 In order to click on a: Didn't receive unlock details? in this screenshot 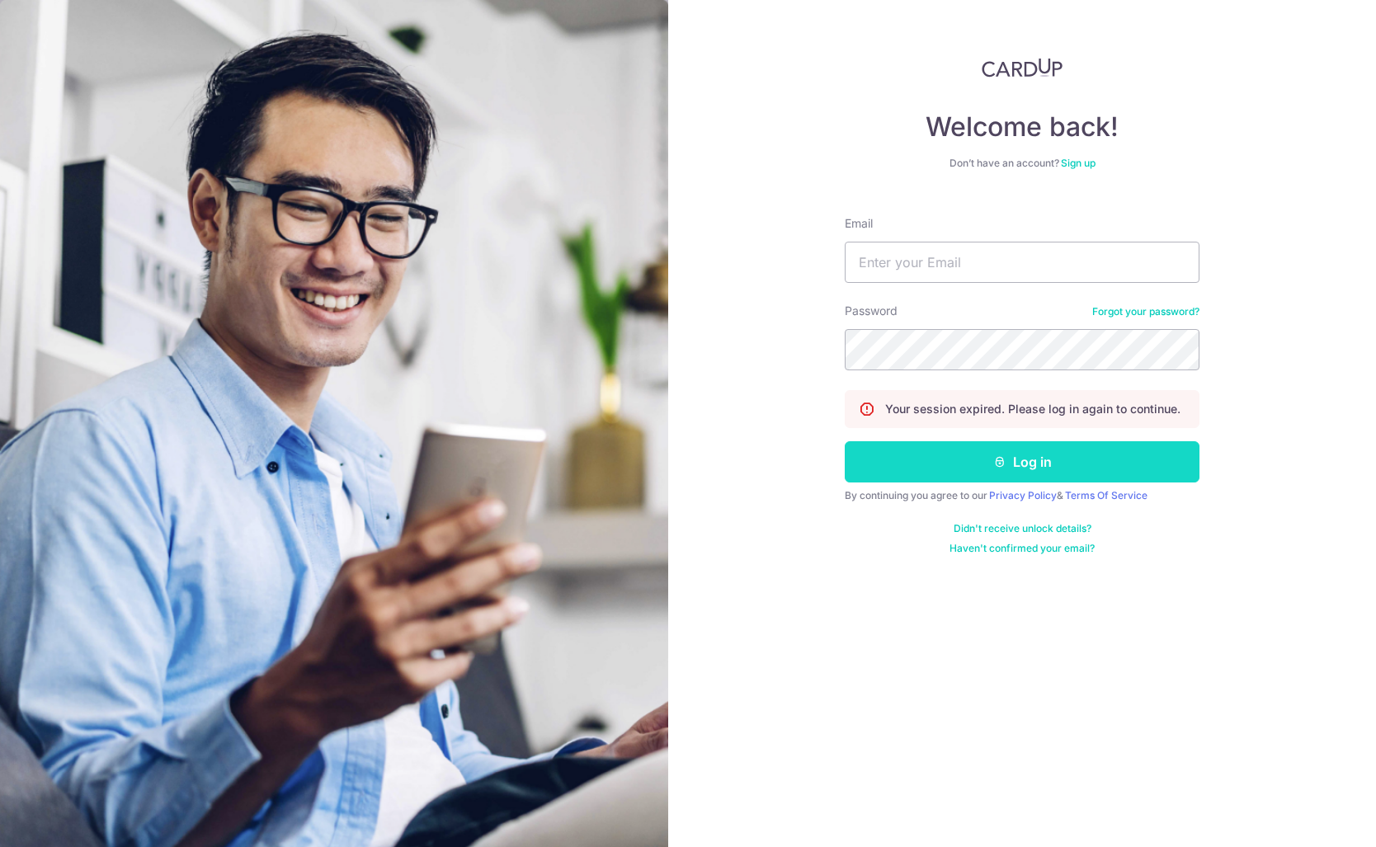, I will do `click(1022, 529)`.